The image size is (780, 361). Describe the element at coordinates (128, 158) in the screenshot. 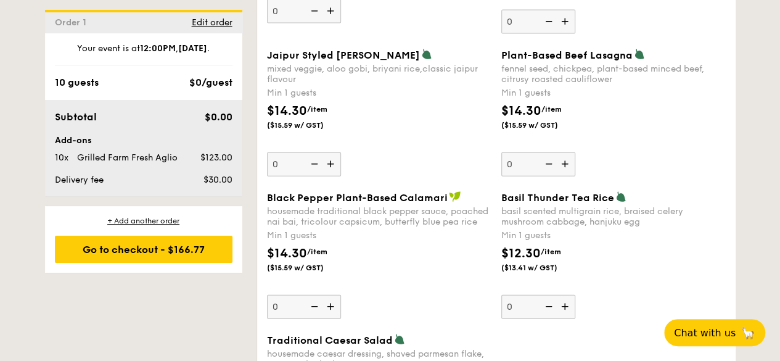

I see `div: Grilled Farm Fresh Aglio` at that location.